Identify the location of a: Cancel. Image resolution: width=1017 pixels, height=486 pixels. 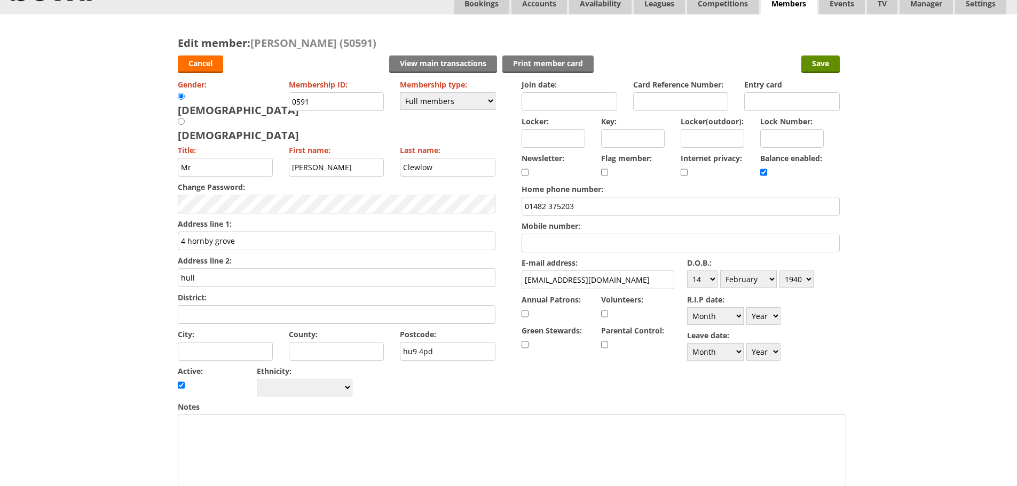
(200, 64).